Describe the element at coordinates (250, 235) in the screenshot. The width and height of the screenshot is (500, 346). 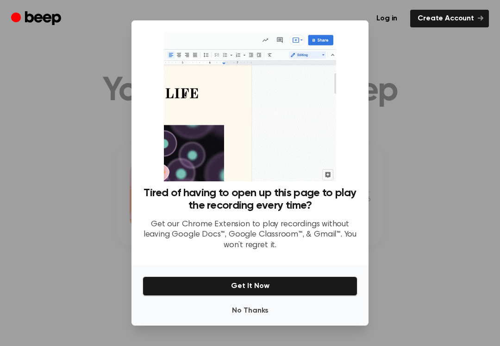
I see `p: Get our Chrome Extension to play recordings without leaving Google Docs™, Google Classroom™, & Gm...` at that location.